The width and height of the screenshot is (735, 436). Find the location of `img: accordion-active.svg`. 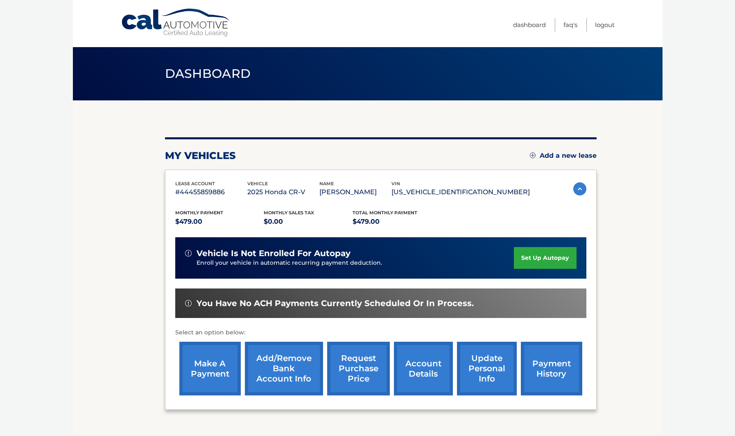

img: accordion-active.svg is located at coordinates (580, 189).